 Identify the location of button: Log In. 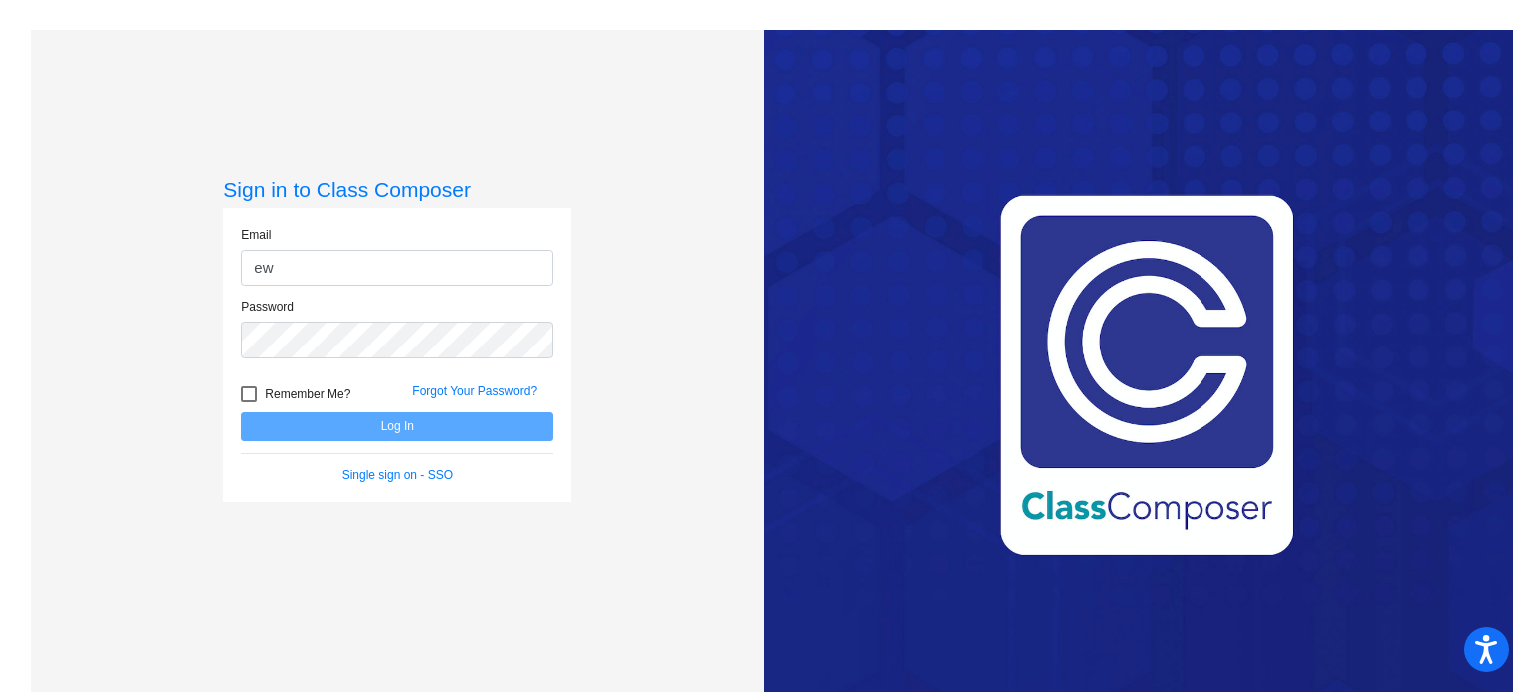
(397, 426).